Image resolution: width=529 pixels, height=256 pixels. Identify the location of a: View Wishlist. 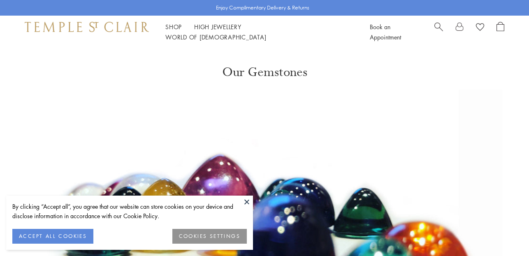
(480, 28).